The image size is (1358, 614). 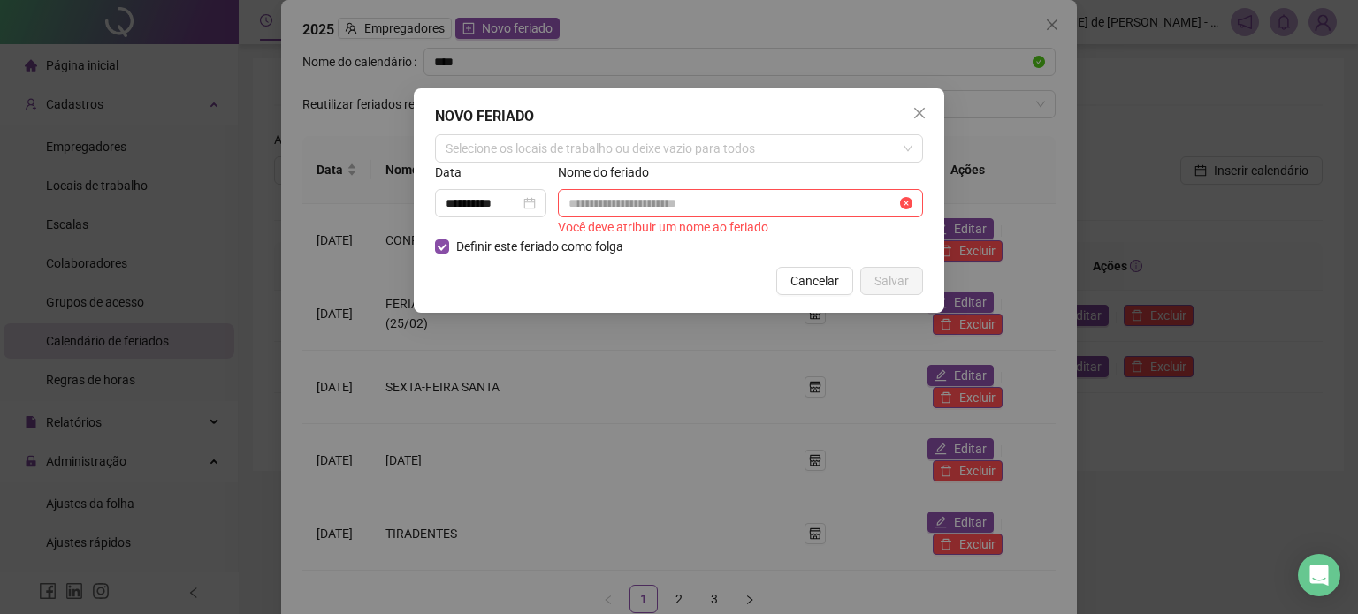 What do you see at coordinates (1319, 575) in the screenshot?
I see `div: Open Intercom Messenger` at bounding box center [1319, 575].